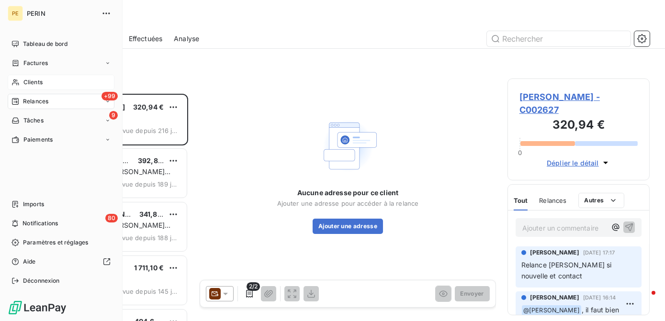 The width and height of the screenshot is (665, 321). Describe the element at coordinates (253, 287) in the screenshot. I see `span: 2/2` at that location.